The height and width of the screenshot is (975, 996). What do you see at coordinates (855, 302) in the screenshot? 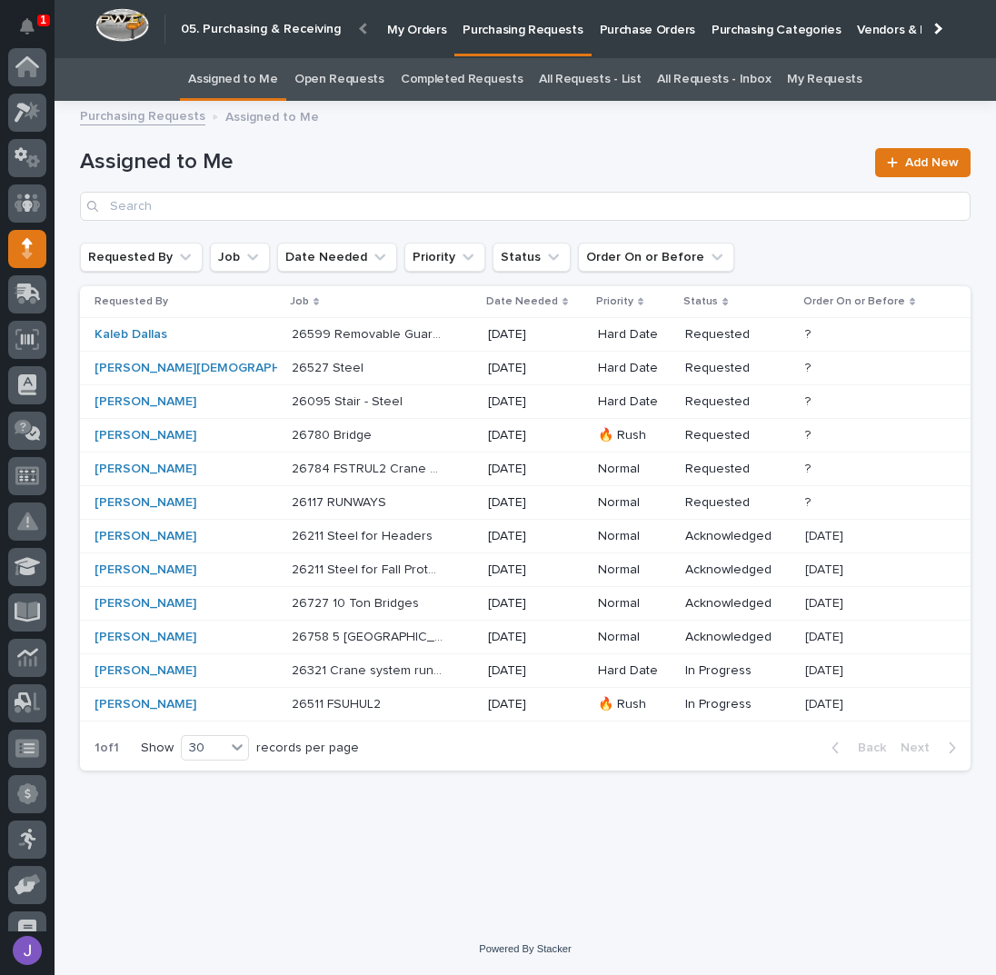
I see `p: Order On or Before` at bounding box center [855, 302].